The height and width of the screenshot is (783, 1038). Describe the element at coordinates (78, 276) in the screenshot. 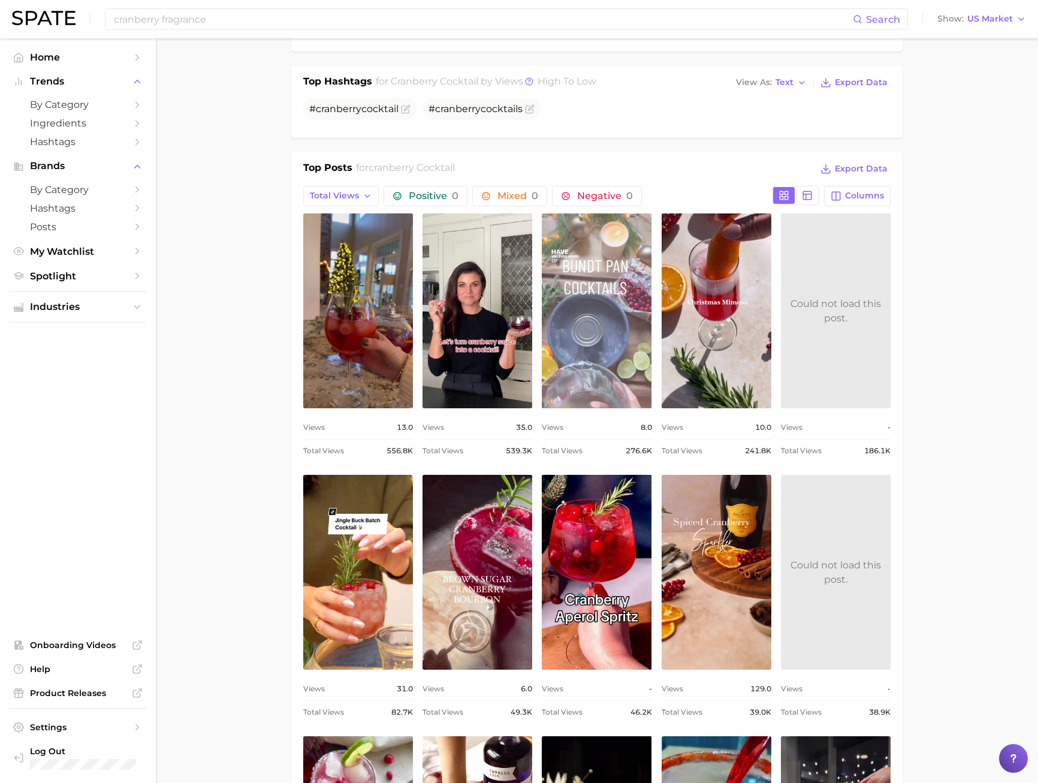

I see `a: Spotlight` at that location.